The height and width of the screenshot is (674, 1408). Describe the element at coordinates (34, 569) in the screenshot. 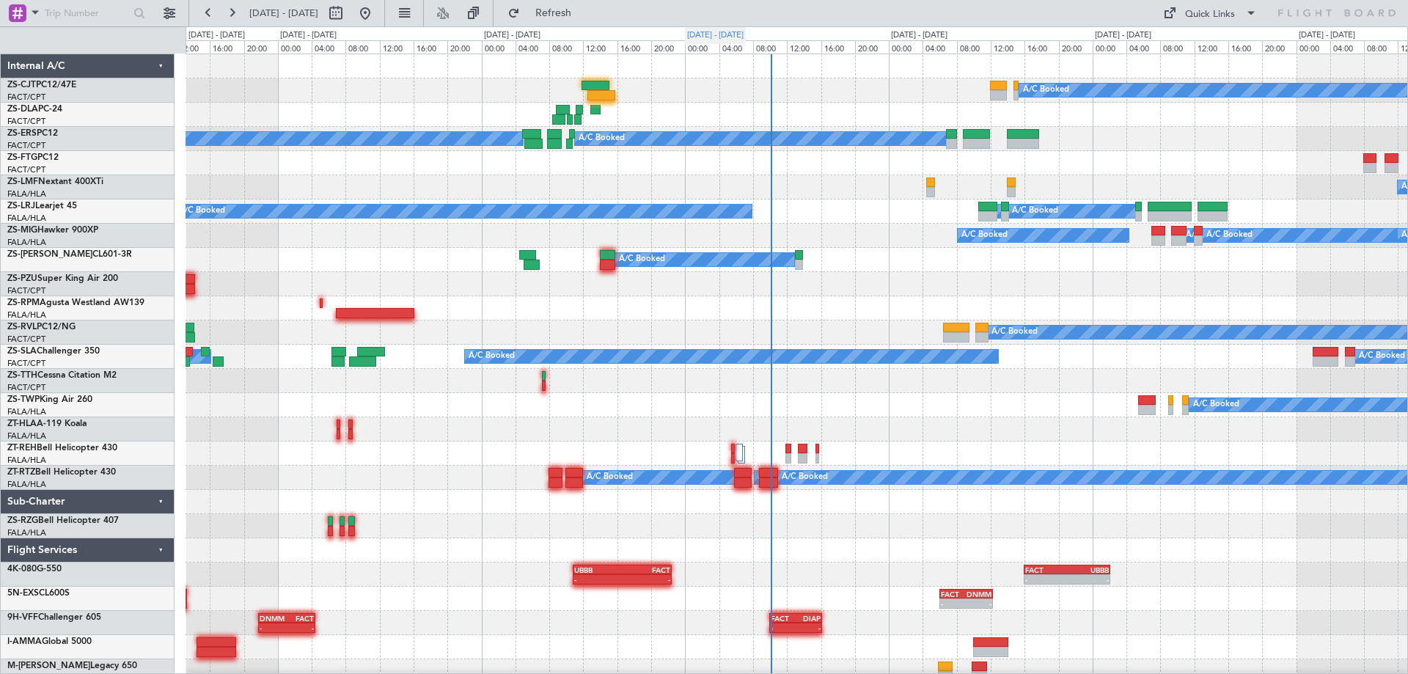

I see `a: 4K-080G-550` at that location.